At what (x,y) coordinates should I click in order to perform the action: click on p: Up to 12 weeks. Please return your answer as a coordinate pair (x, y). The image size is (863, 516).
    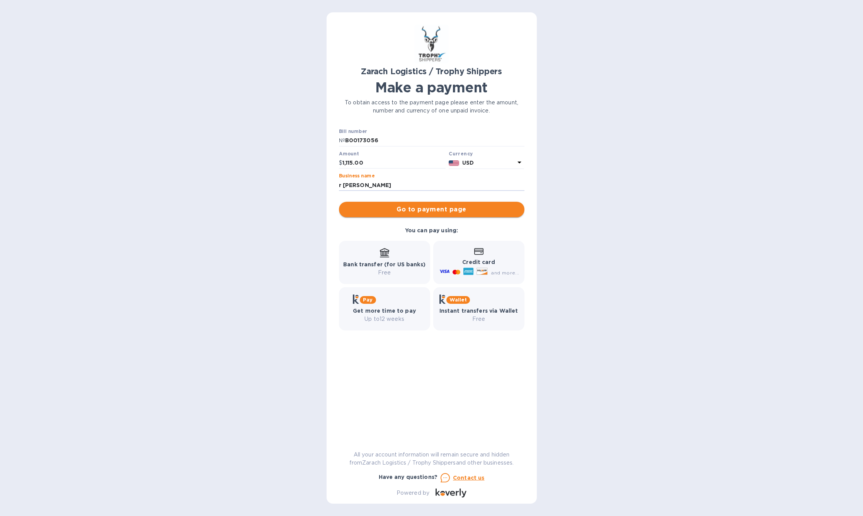
    Looking at the image, I should click on (384, 319).